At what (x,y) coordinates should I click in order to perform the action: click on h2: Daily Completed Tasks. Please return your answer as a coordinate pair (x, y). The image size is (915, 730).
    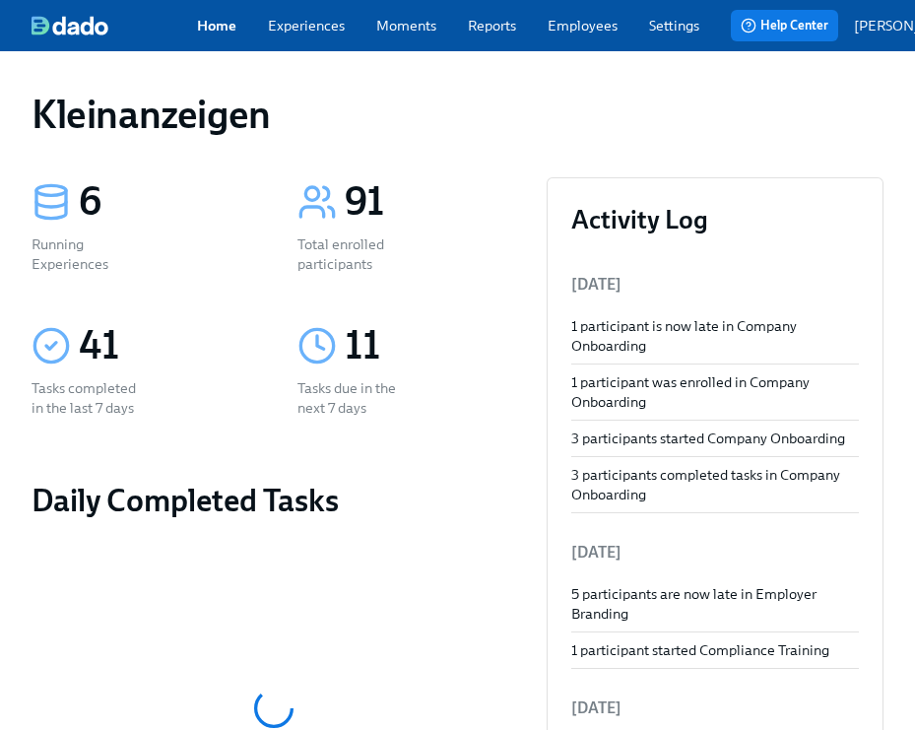
    Looking at the image, I should click on (273, 500).